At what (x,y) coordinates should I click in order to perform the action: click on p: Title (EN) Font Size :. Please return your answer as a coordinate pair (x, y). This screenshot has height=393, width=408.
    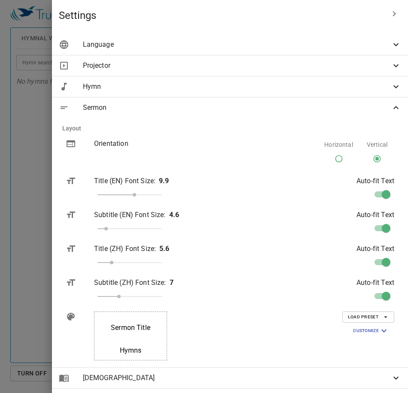
    Looking at the image, I should click on (125, 181).